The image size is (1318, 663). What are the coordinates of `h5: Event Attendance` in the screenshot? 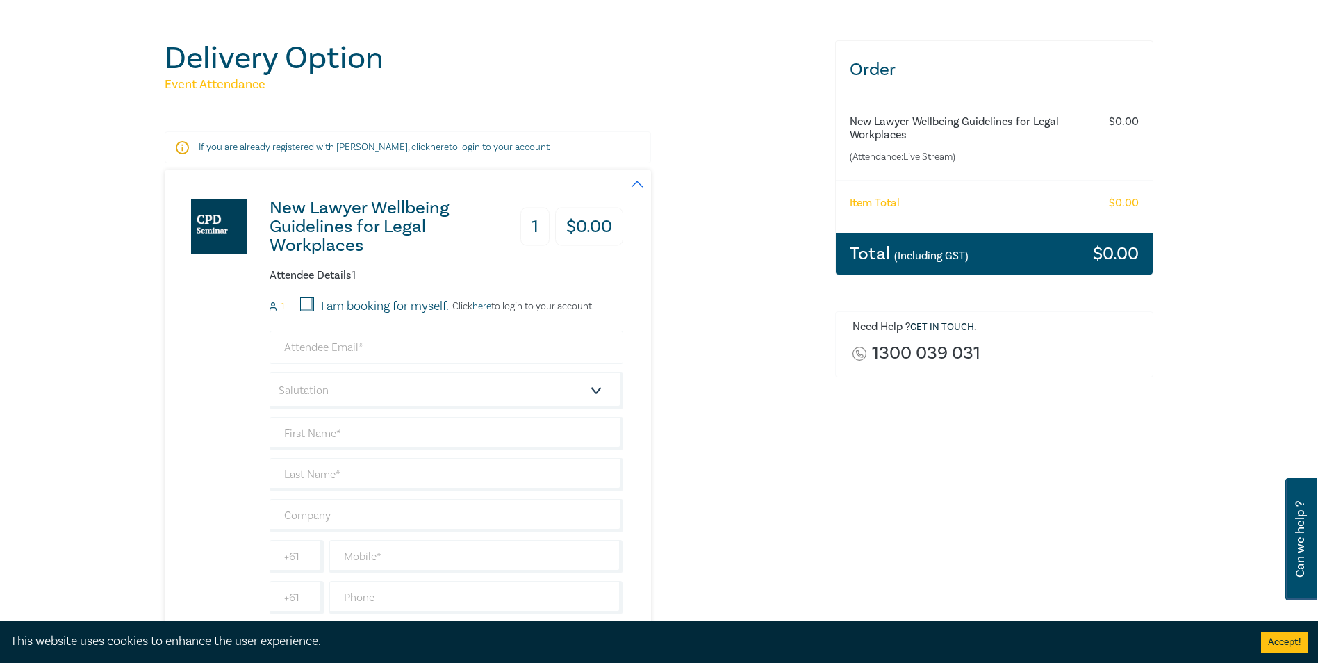 It's located at (491, 85).